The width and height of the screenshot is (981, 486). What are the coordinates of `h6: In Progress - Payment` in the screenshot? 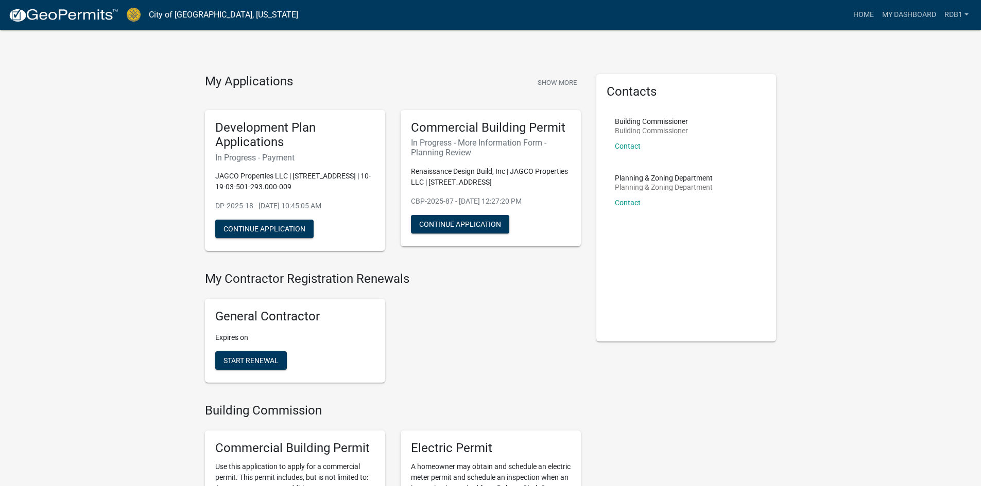 It's located at (295, 158).